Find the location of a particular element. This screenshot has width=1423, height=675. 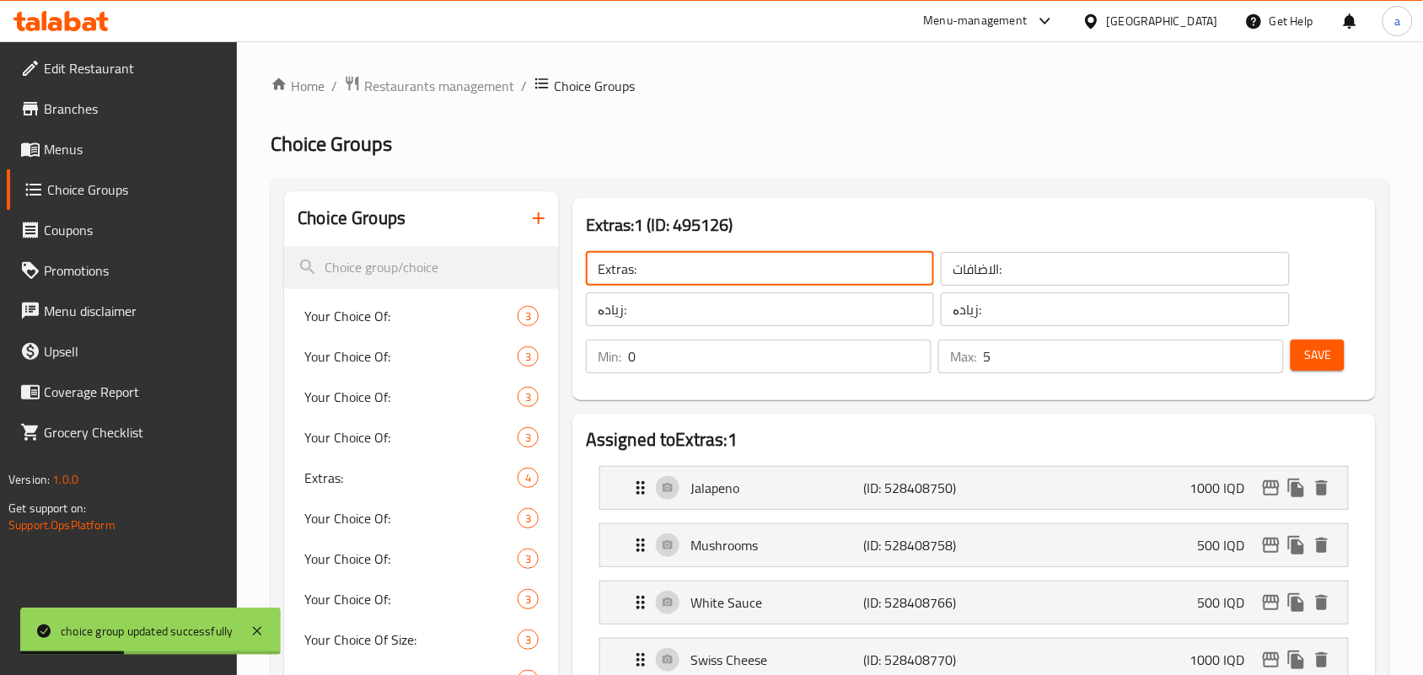

nav: breadcrumb is located at coordinates (830, 86).